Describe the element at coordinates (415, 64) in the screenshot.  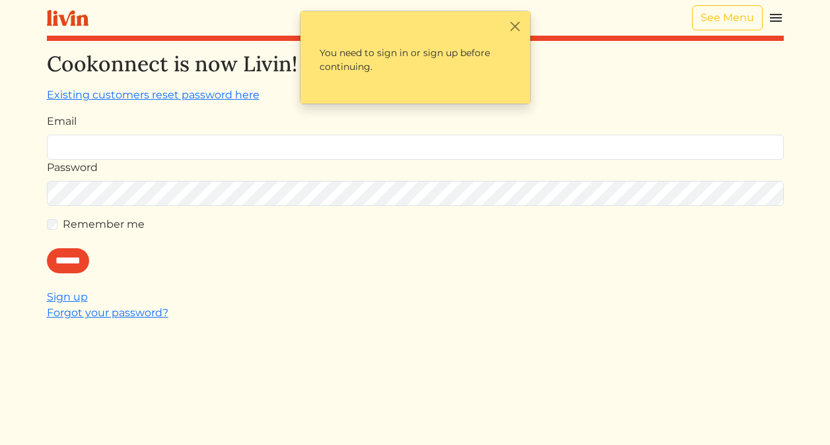
I see `h2: Cookonnect is now Livin!` at that location.